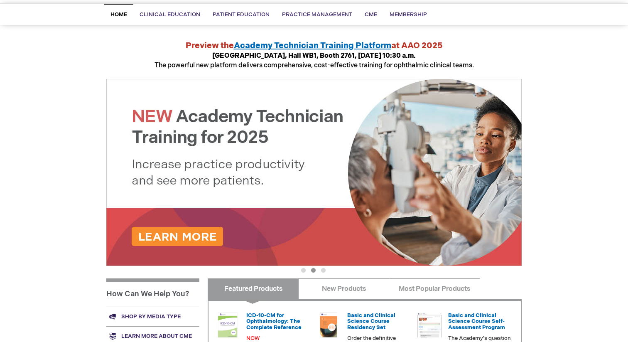 Image resolution: width=628 pixels, height=342 pixels. What do you see at coordinates (317, 15) in the screenshot?
I see `span: Practice Management` at bounding box center [317, 15].